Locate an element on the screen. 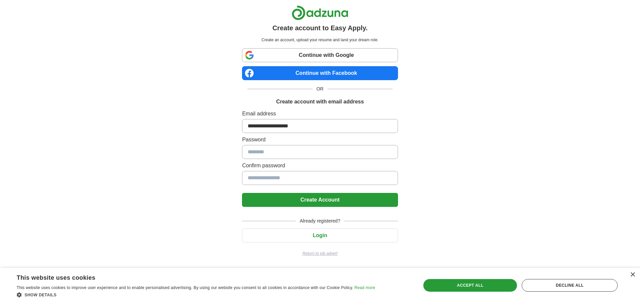 The image size is (640, 303). div: Decline all is located at coordinates (569, 286).